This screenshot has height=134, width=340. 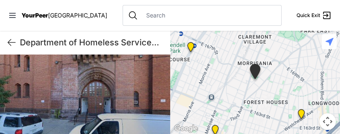 I want to click on a: Quick Exit, so click(x=314, y=15).